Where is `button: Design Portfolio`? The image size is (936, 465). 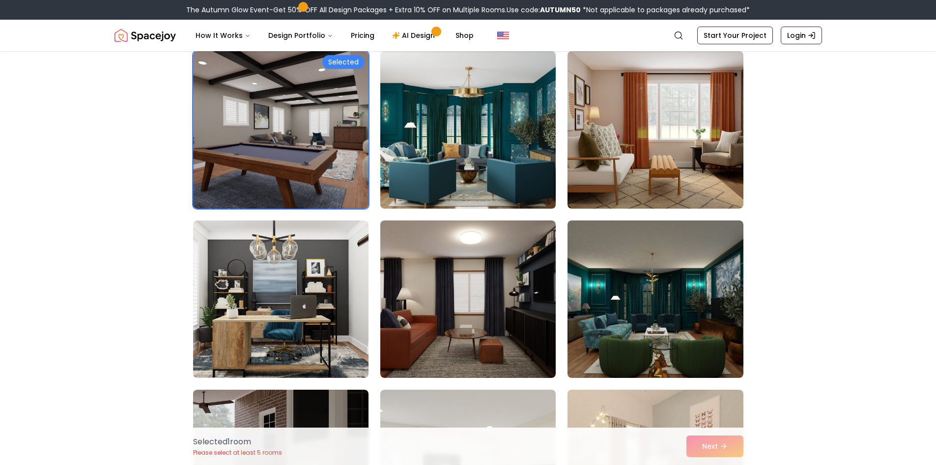
button: Design Portfolio is located at coordinates (301, 35).